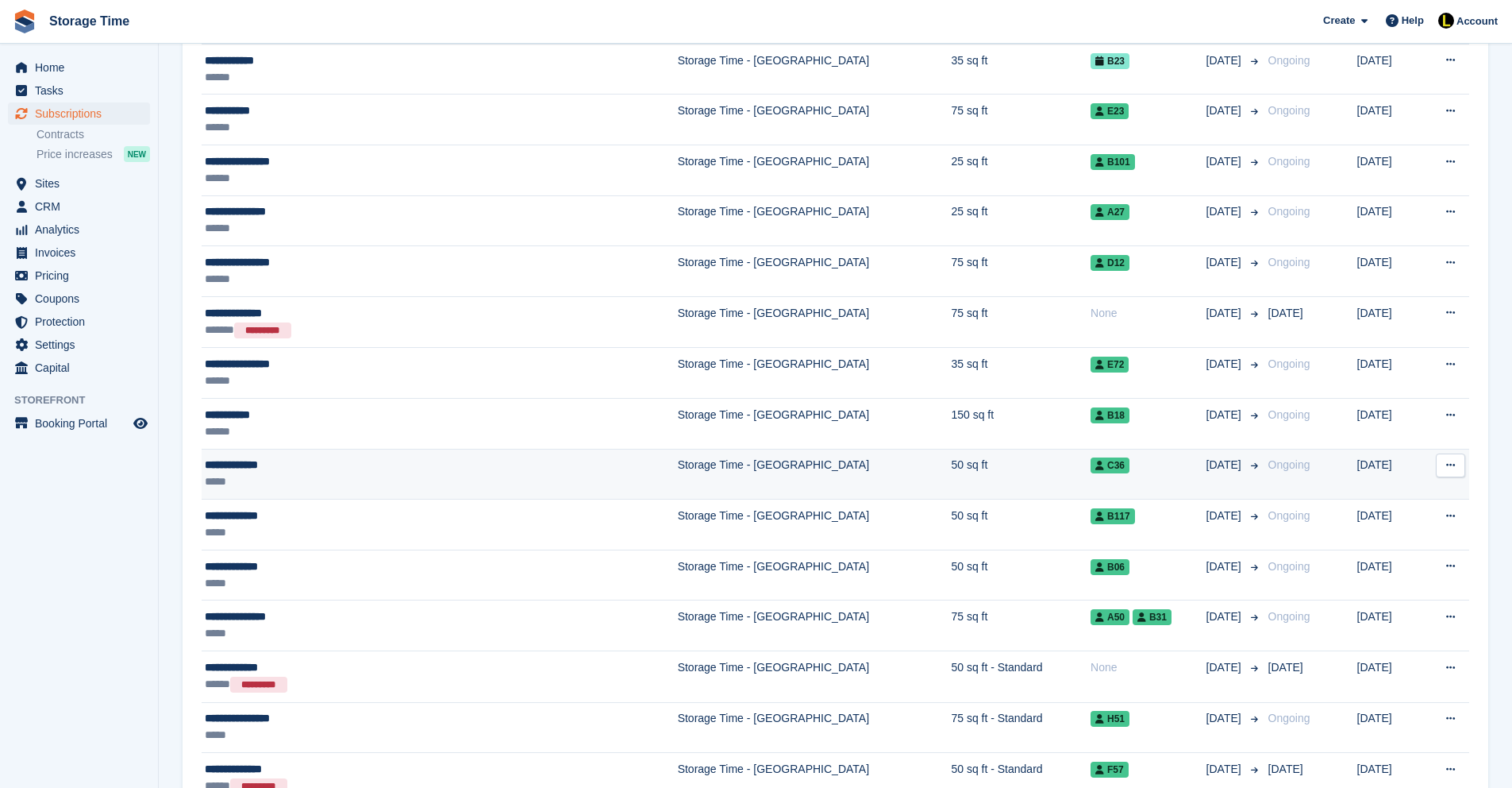  I want to click on img: stora-icon-8386f47178a22dfd0bd8f6a31ec36ba5ce8667c1dd55bd0f319d3a0aa187defe.svg, so click(25, 22).